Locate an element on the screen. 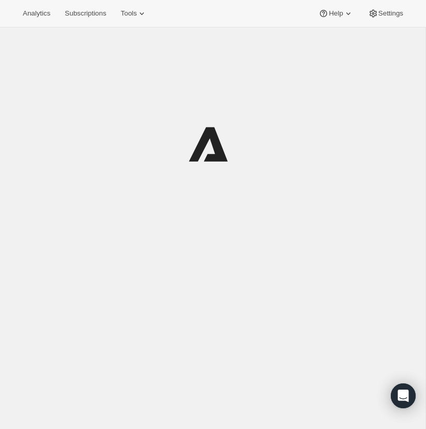 The image size is (426, 429). span: Analytics is located at coordinates (36, 13).